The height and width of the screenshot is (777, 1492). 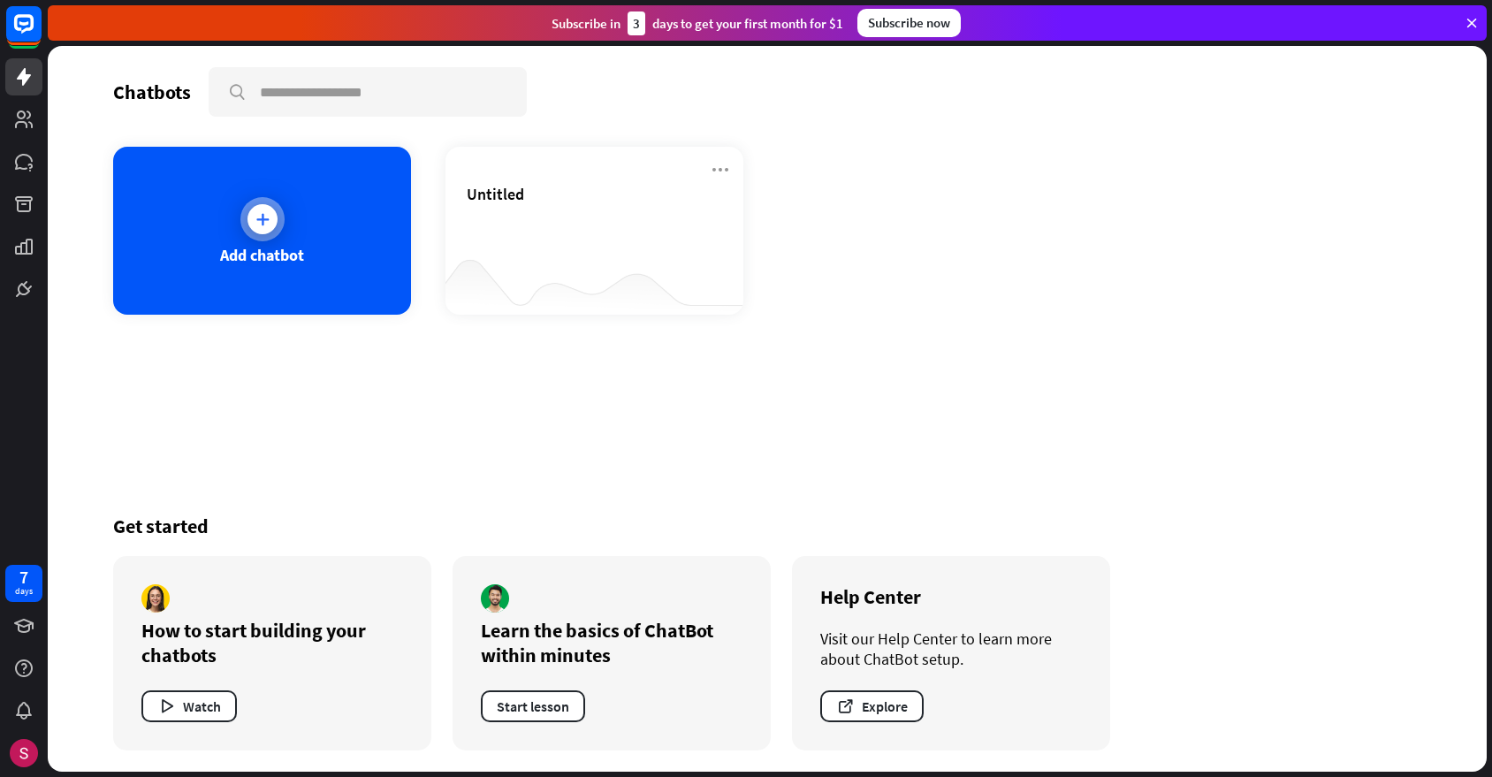 I want to click on div: Help Center, so click(x=951, y=597).